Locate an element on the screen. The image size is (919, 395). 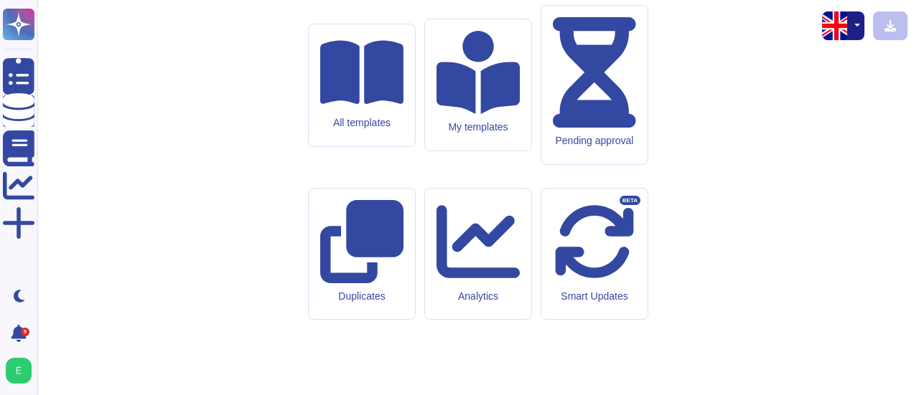
div: Analytics is located at coordinates (478, 296).